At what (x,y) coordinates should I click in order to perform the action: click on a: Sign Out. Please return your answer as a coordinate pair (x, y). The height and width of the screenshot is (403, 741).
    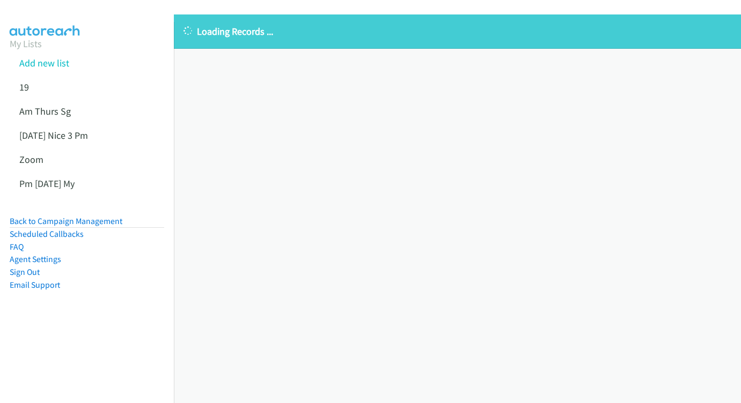
    Looking at the image, I should click on (25, 272).